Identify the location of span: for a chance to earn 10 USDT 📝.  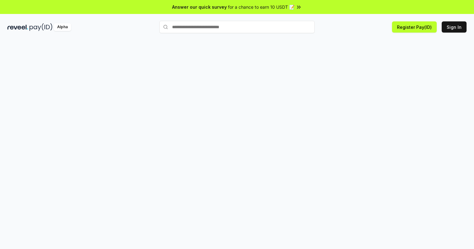
(261, 7).